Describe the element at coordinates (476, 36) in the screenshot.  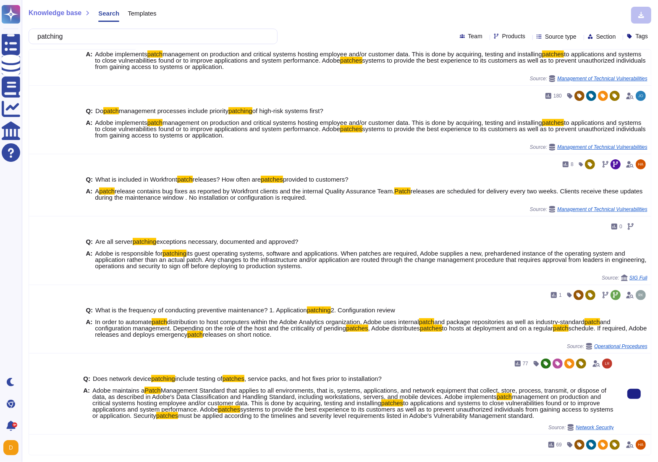
I see `span: Team` at that location.